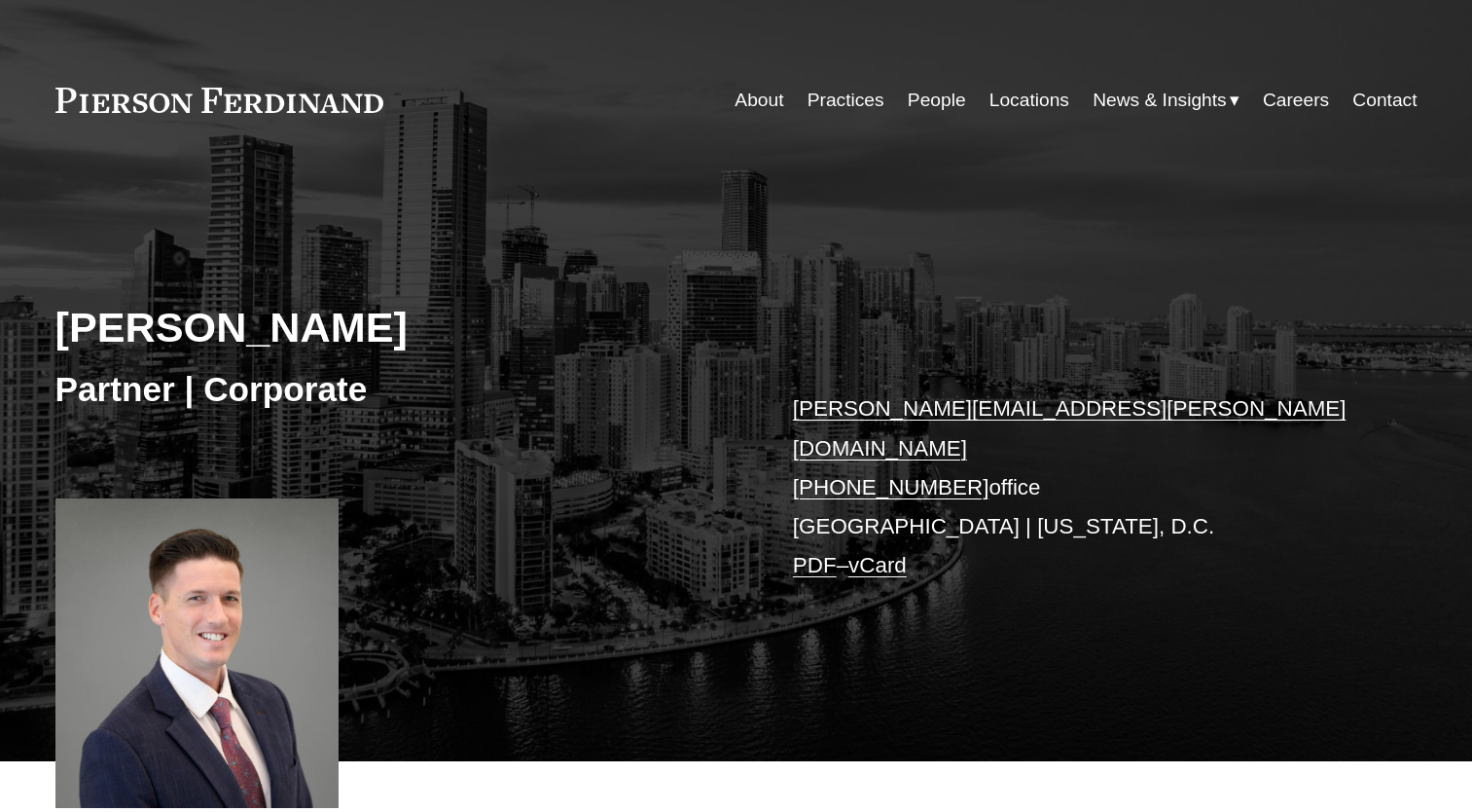 The height and width of the screenshot is (812, 1472). I want to click on a: vCard, so click(878, 564).